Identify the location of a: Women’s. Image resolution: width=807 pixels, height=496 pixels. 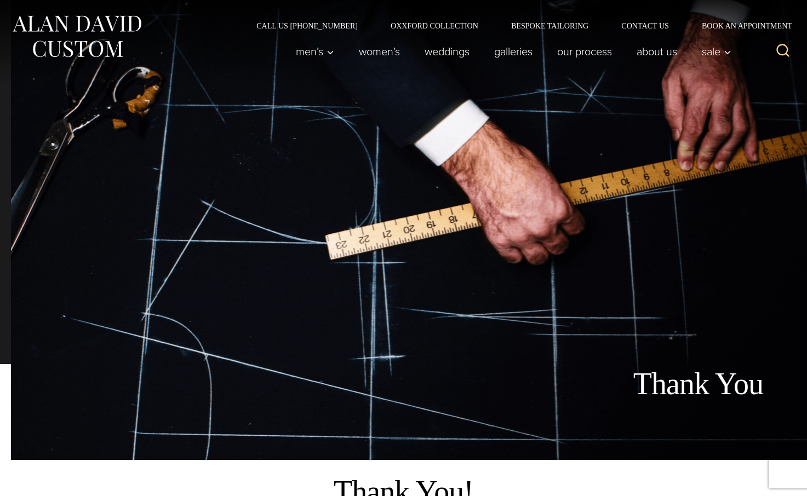
(379, 51).